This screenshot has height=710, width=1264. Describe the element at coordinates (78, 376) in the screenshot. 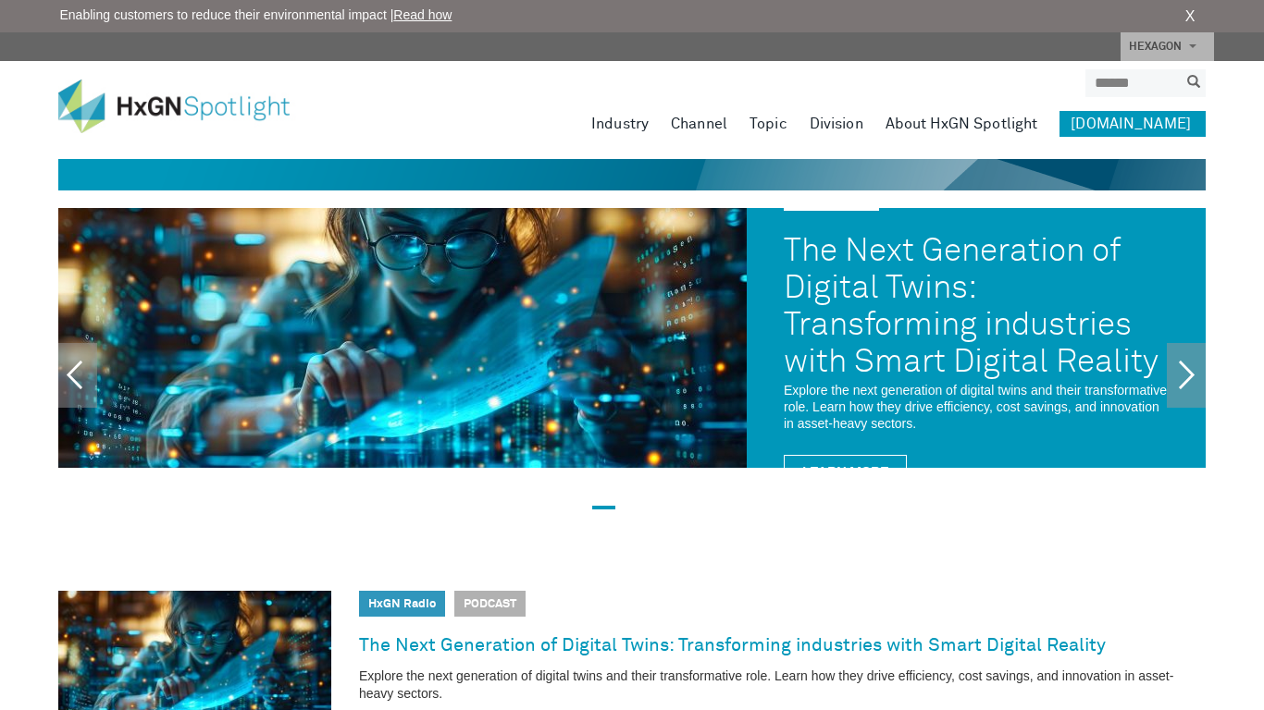

I see `a: Previous` at that location.